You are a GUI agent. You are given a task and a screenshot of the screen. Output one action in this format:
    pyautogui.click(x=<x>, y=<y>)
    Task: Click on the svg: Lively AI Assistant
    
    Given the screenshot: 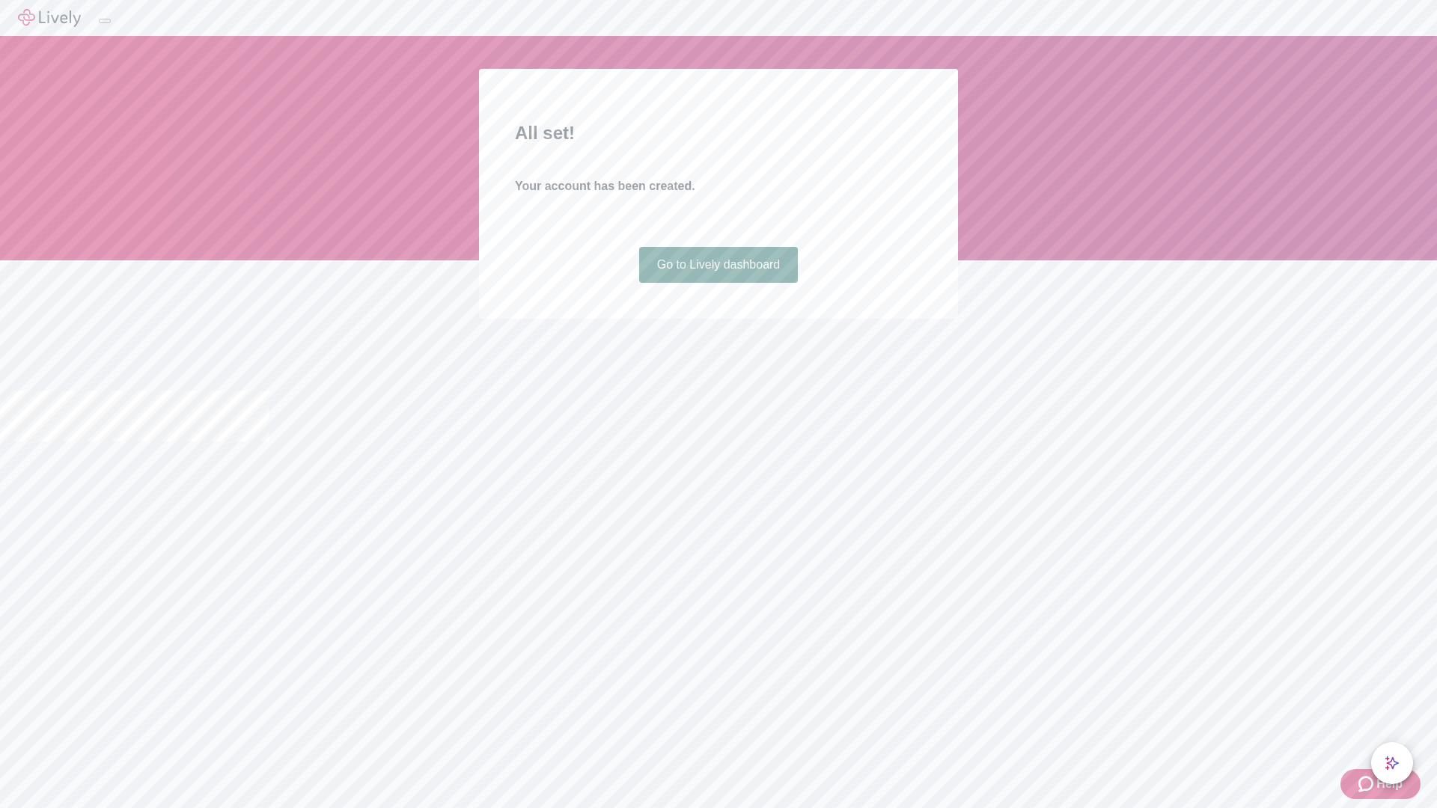 What is the action you would take?
    pyautogui.click(x=1392, y=763)
    